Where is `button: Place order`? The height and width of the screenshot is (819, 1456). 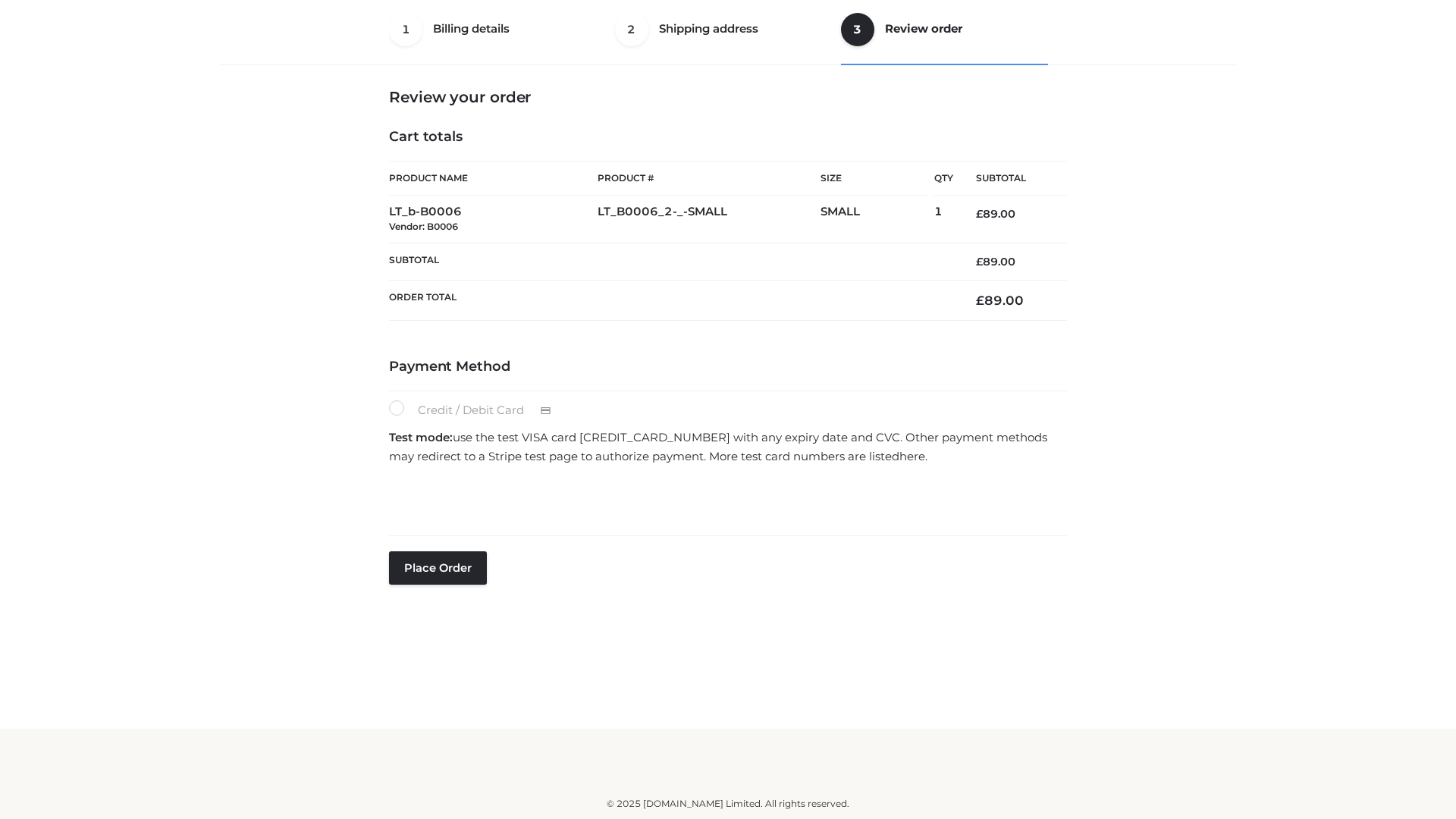
button: Place order is located at coordinates (438, 567).